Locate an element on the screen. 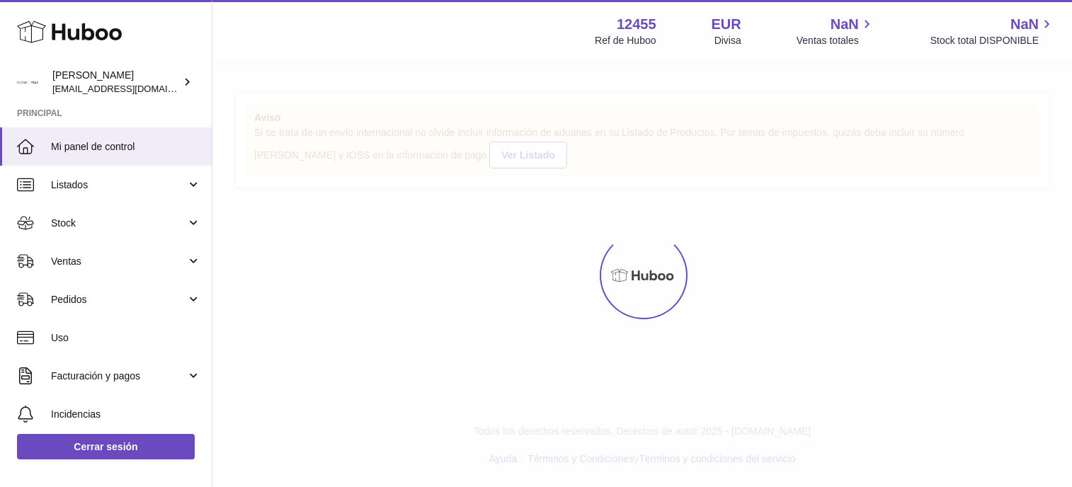 Image resolution: width=1072 pixels, height=487 pixels. div: Ref de Huboo is located at coordinates (625, 40).